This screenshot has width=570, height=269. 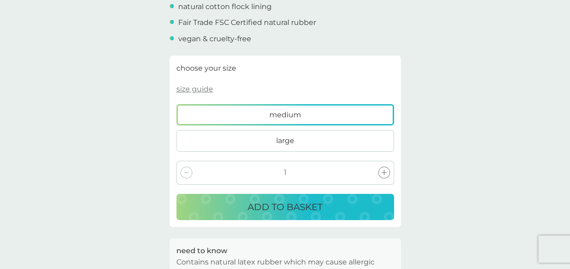 I want to click on h3: need to know, so click(x=202, y=251).